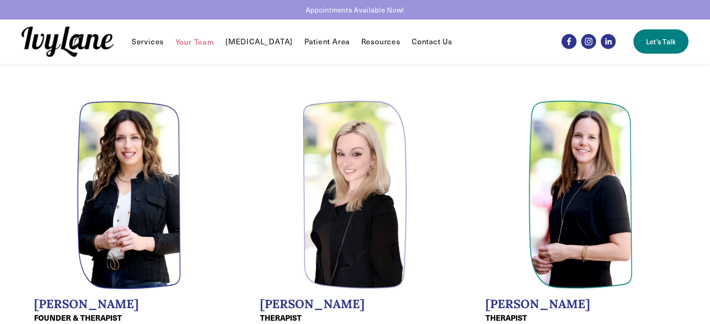 Image resolution: width=710 pixels, height=324 pixels. I want to click on img: Headshot of Jodi Kautz, LSW, EMDR, TYPE 73, LCSW. Jodi is a therapist at Ivy Lane Counseling., so click(581, 195).